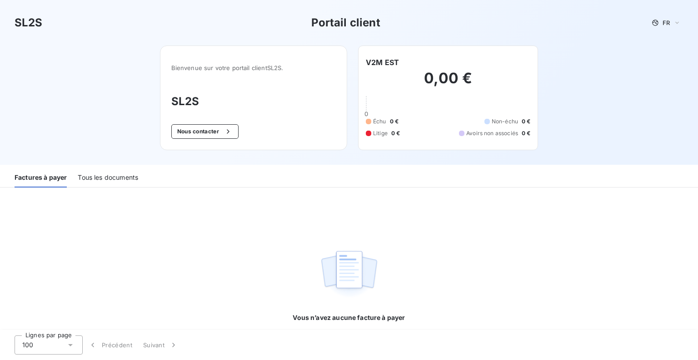 The image size is (698, 360). Describe the element at coordinates (667, 23) in the screenshot. I see `span: FR` at that location.